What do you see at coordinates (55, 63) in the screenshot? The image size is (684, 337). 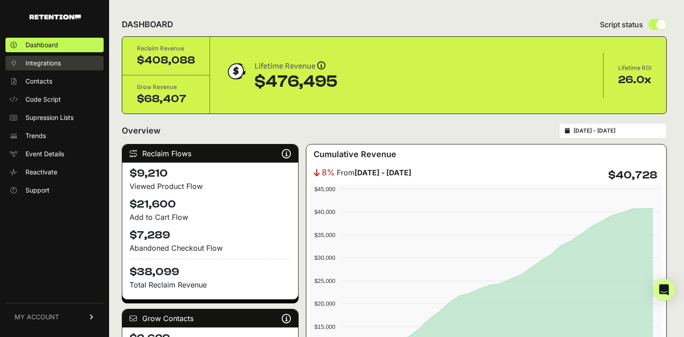 I see `a: Integrations` at bounding box center [55, 63].